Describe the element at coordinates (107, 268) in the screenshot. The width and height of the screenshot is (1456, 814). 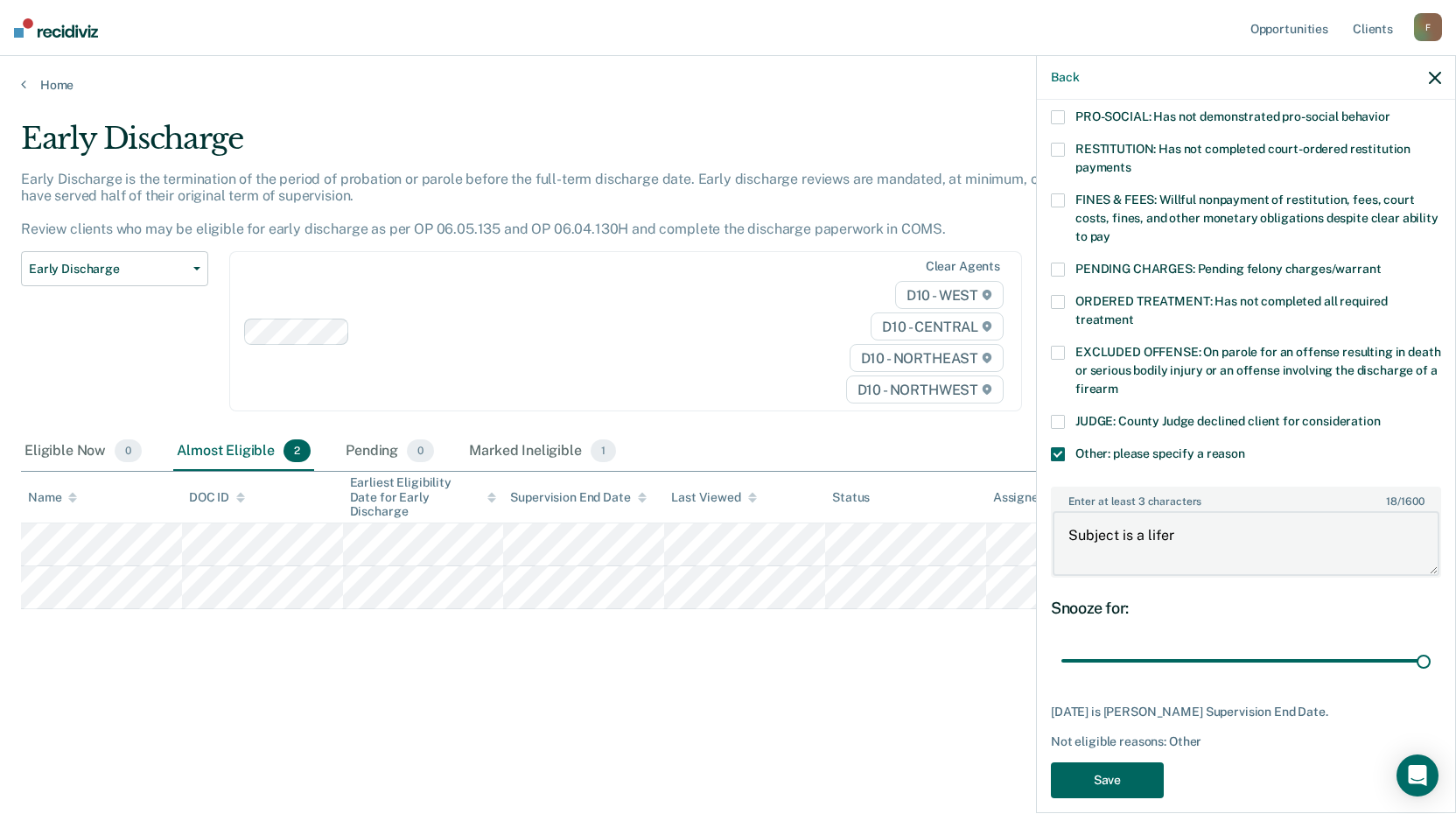
I see `span: Early Discharge` at that location.